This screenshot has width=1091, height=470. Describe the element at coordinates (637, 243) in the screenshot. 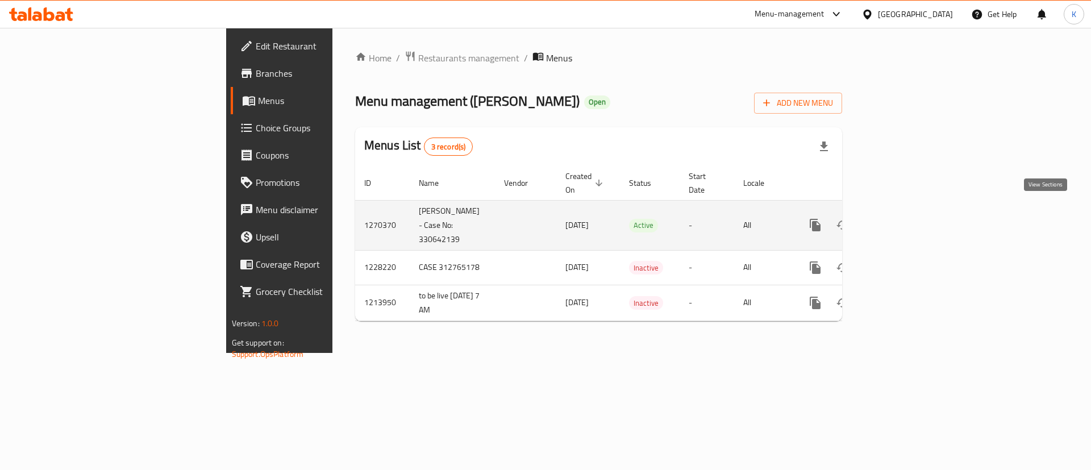

I see `table: enhanced table` at that location.